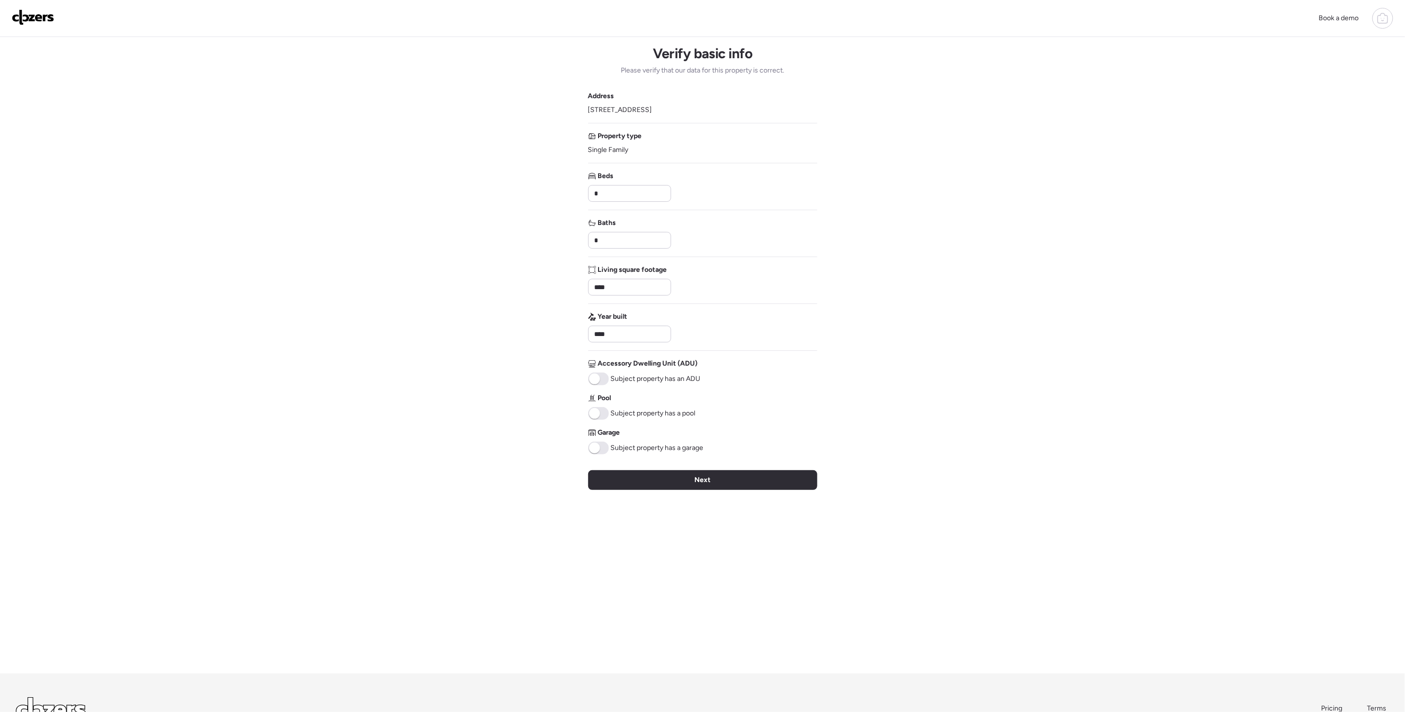  What do you see at coordinates (609, 433) in the screenshot?
I see `span: Garage` at bounding box center [609, 433].